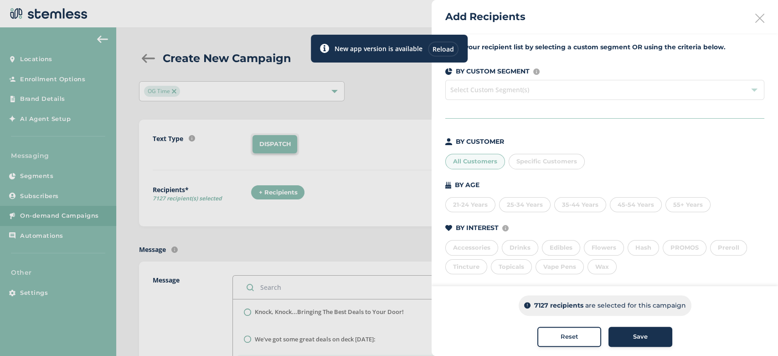 This screenshot has width=778, height=356. Describe the element at coordinates (688, 205) in the screenshot. I see `div: 55+ Years` at that location.